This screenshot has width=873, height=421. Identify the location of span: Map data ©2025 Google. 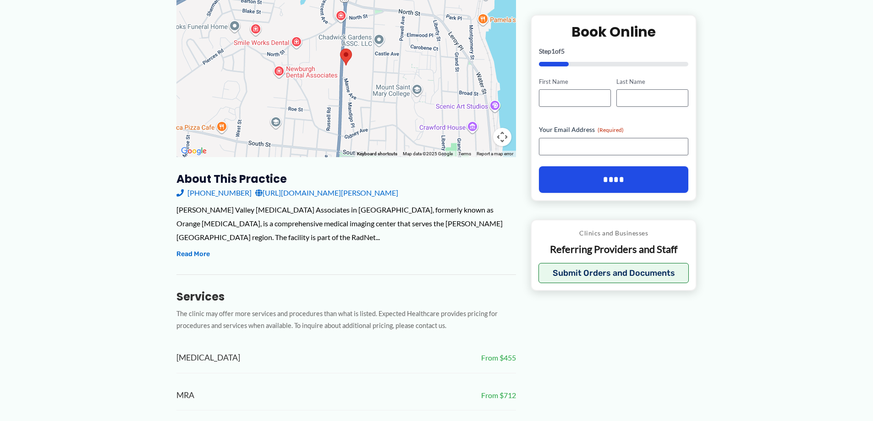
(428, 154).